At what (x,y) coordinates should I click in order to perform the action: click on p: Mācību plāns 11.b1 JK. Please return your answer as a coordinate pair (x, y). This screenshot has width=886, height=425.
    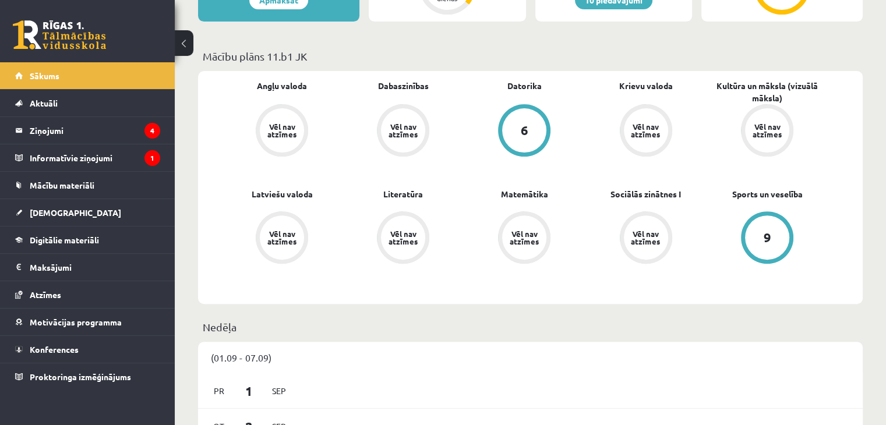
    Looking at the image, I should click on (530, 56).